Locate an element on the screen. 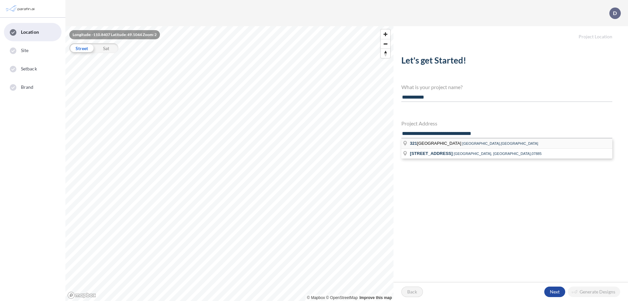  div: Longitude: -110.8407 Latitude: 49.1044 Zoom: 2 is located at coordinates (114, 35).